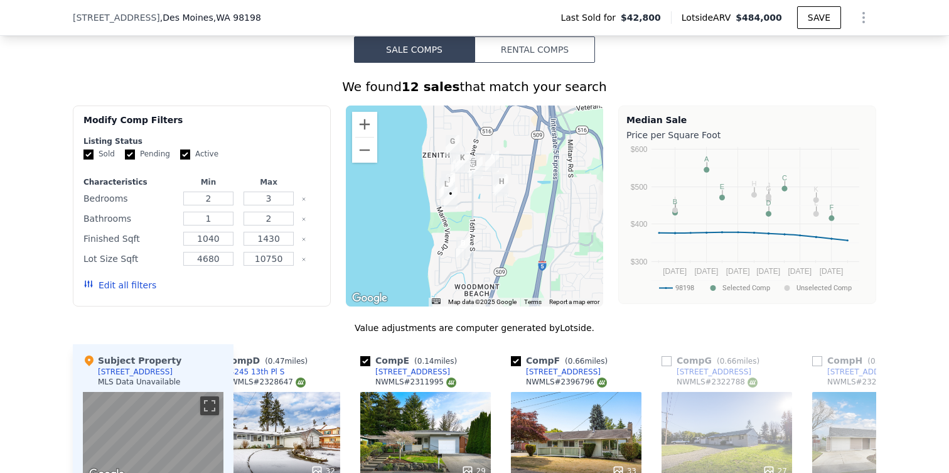 This screenshot has height=473, width=949. Describe the element at coordinates (237, 18) in the screenshot. I see `span: , WA 98198` at that location.